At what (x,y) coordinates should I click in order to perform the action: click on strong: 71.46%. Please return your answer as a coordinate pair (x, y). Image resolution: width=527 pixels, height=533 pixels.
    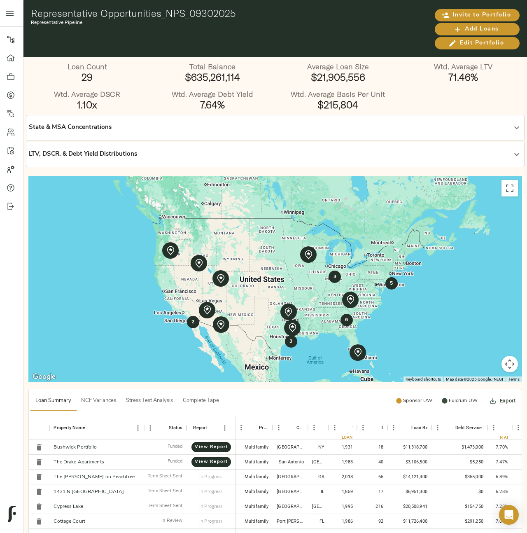
    Looking at the image, I should click on (463, 77).